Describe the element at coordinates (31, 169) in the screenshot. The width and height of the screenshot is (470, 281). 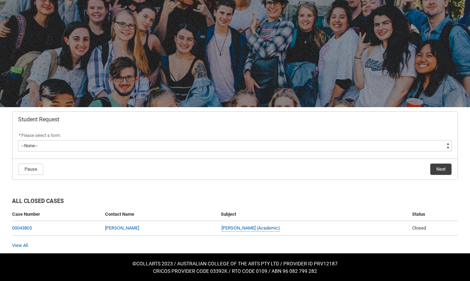
I see `button: Pause` at that location.